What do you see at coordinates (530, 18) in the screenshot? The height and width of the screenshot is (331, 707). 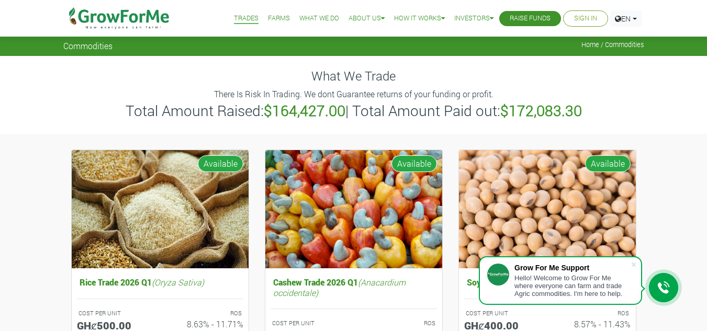 I see `a: Raise Funds` at bounding box center [530, 18].